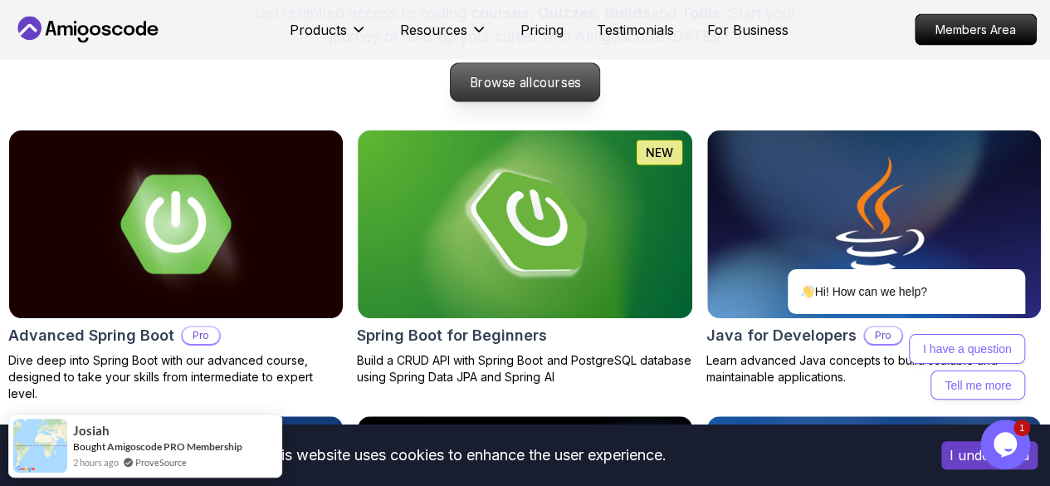 Image resolution: width=1050 pixels, height=486 pixels. I want to click on p: Dive deep into Spring Boot with our advanced course, designed to take your skills from intermedia..., so click(176, 377).